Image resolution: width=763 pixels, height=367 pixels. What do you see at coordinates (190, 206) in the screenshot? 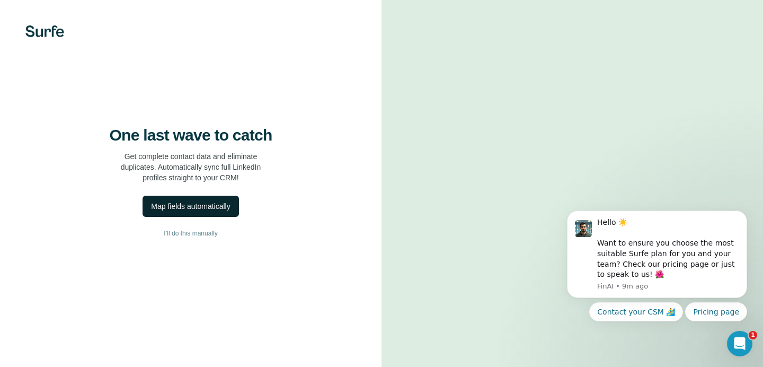
I see `button: Map fields automatically` at bounding box center [190, 206].